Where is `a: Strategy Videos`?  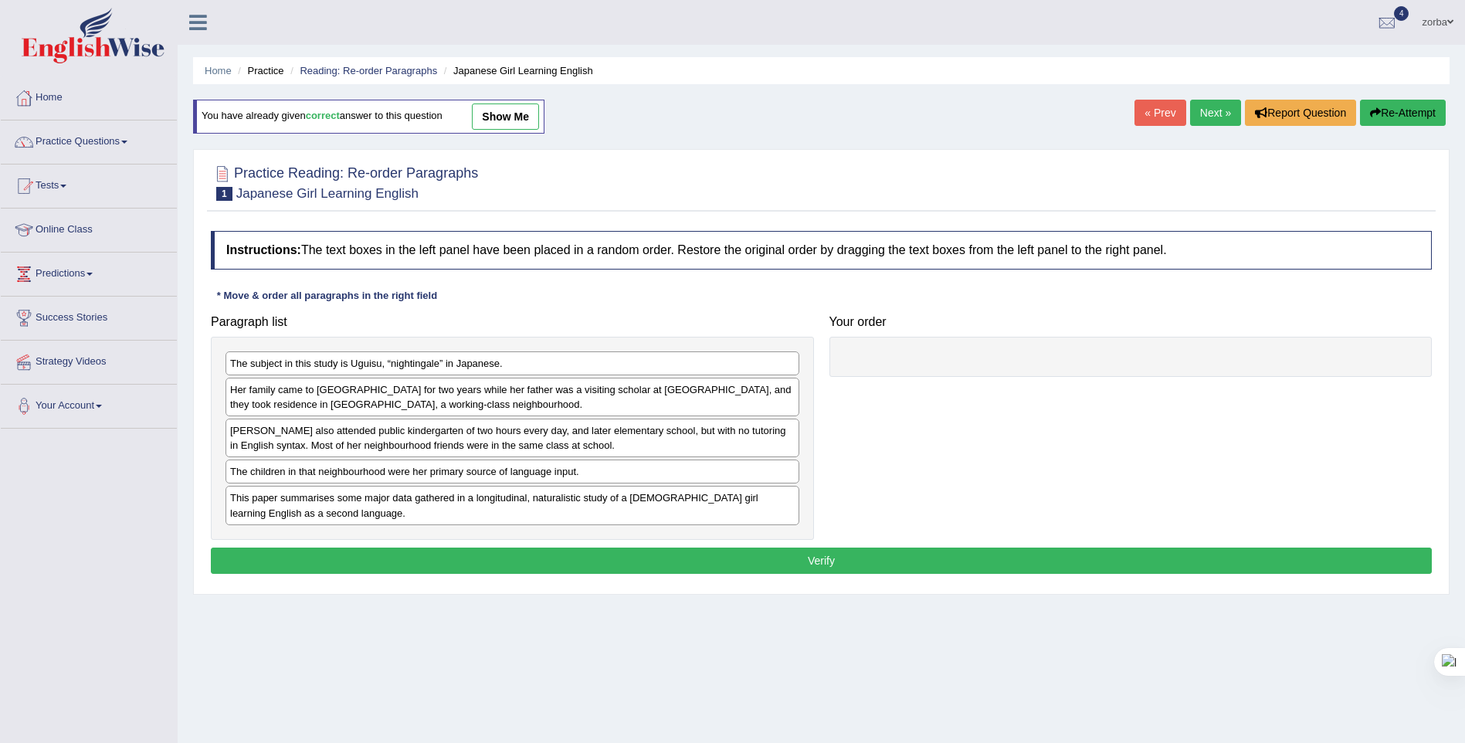 a: Strategy Videos is located at coordinates (89, 360).